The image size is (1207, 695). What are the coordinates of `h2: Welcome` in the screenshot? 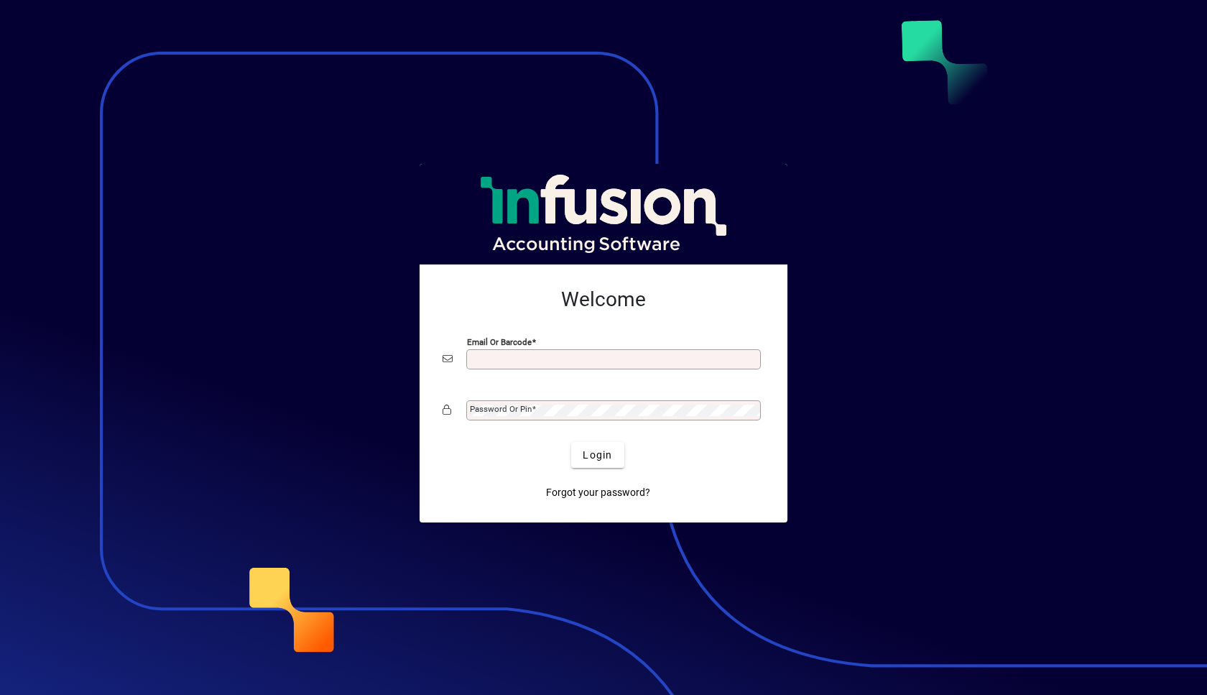 It's located at (604, 300).